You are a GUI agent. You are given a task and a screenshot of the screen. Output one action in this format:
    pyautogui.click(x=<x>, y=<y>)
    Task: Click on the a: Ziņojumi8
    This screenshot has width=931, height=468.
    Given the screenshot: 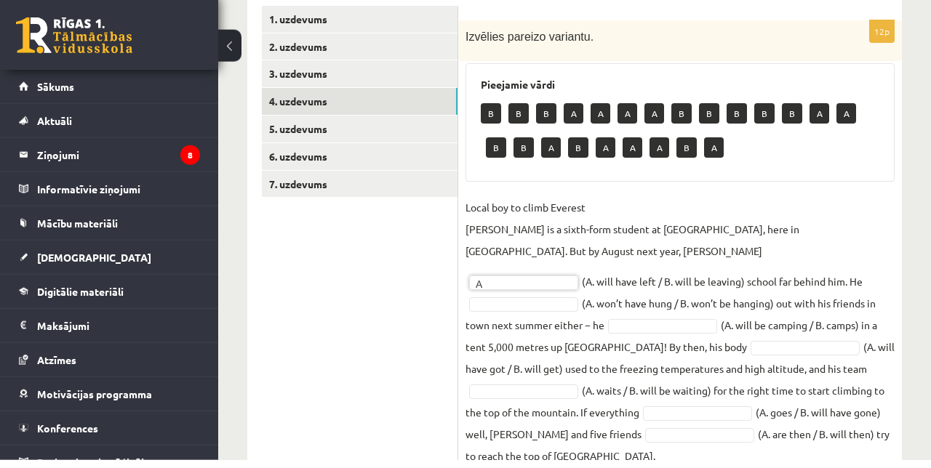 What is the action you would take?
    pyautogui.click(x=109, y=163)
    